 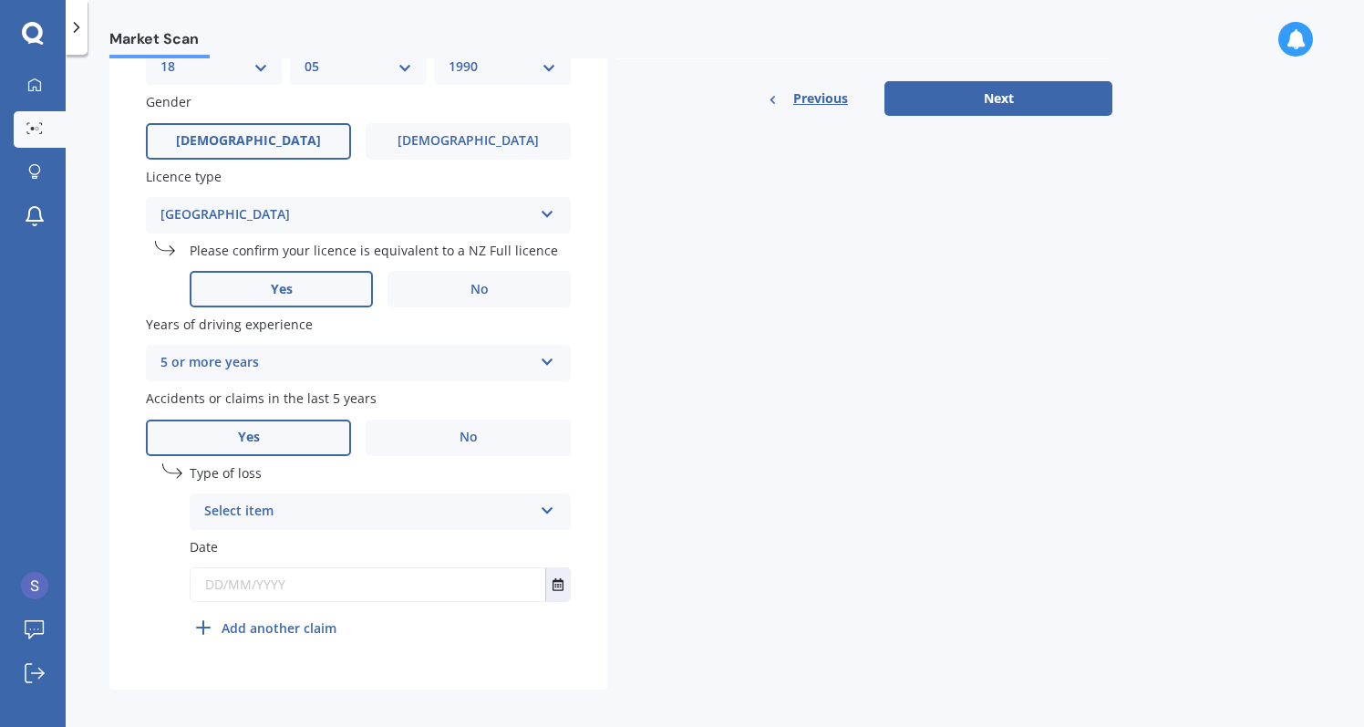 I want to click on span: Years of driving experience, so click(x=229, y=324).